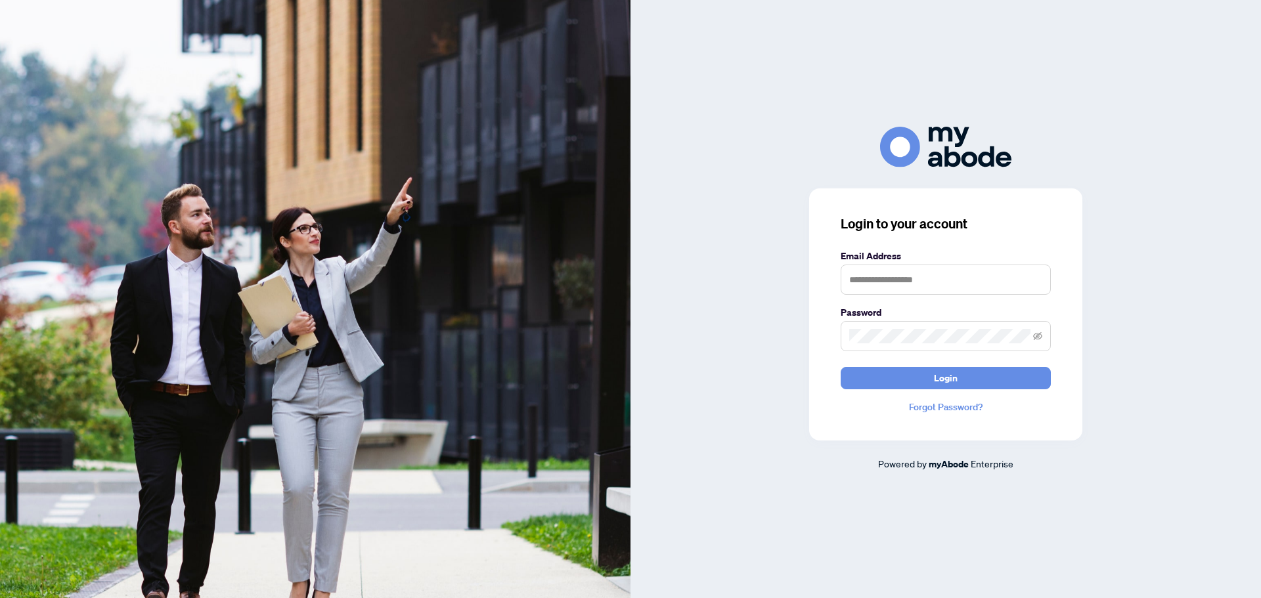 The height and width of the screenshot is (598, 1261). I want to click on a: myAbode, so click(948, 464).